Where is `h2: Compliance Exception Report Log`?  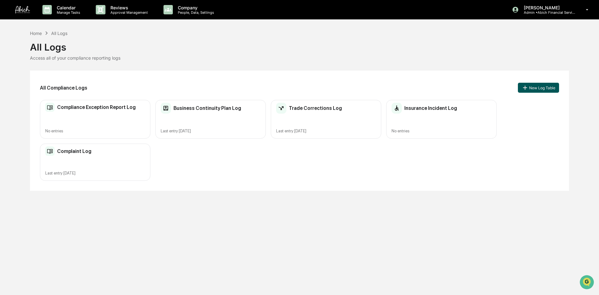 h2: Compliance Exception Report Log is located at coordinates (96, 107).